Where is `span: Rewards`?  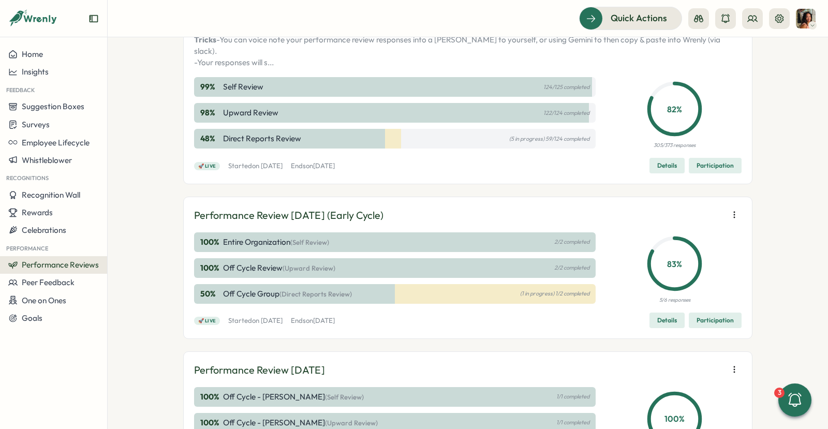 span: Rewards is located at coordinates (37, 212).